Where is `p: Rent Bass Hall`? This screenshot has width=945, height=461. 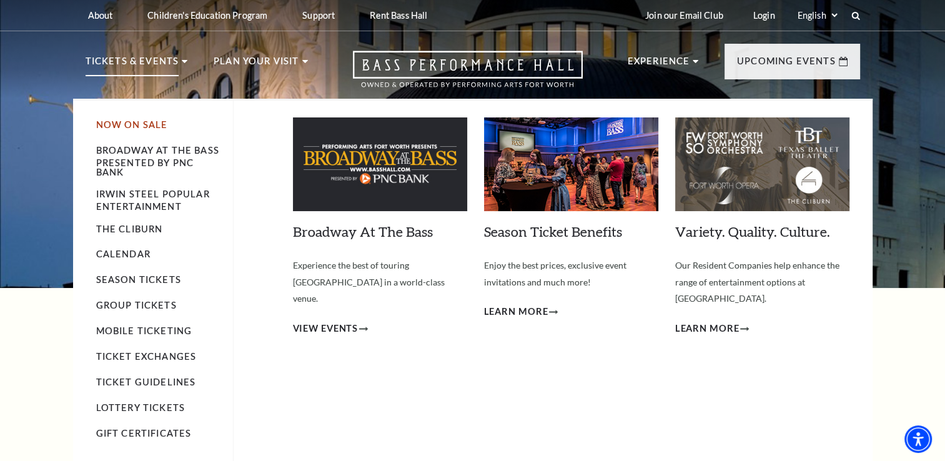 p: Rent Bass Hall is located at coordinates (399, 15).